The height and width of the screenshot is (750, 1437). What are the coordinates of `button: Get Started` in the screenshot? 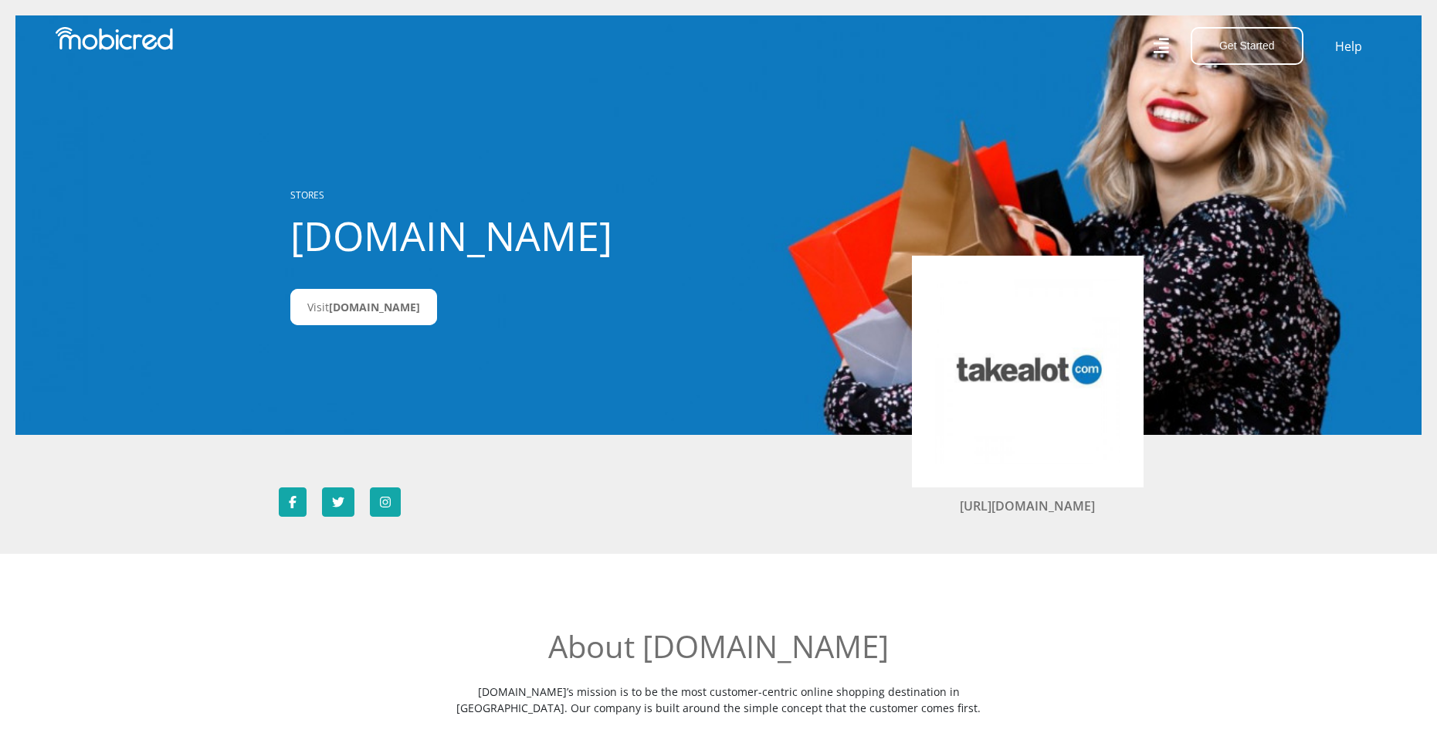 It's located at (1247, 46).